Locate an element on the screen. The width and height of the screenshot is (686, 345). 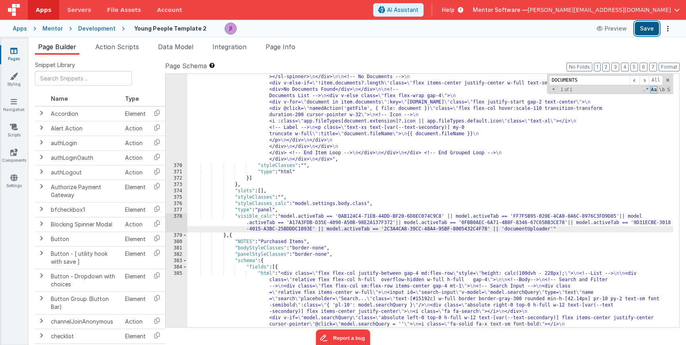
span: Search In Selection is located at coordinates (668, 90).